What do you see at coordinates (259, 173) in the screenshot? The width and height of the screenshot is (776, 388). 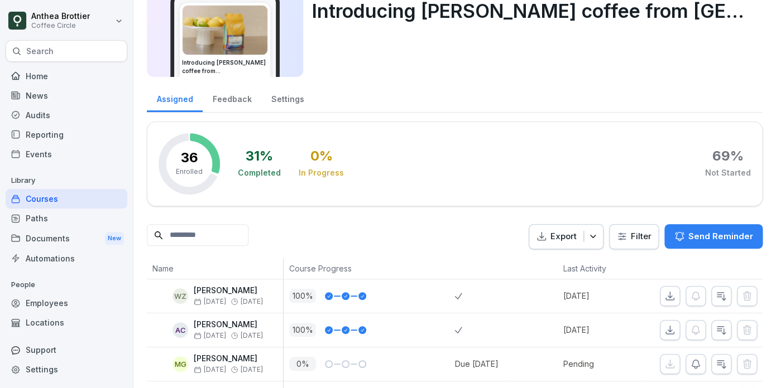 I see `div: Completed` at bounding box center [259, 173].